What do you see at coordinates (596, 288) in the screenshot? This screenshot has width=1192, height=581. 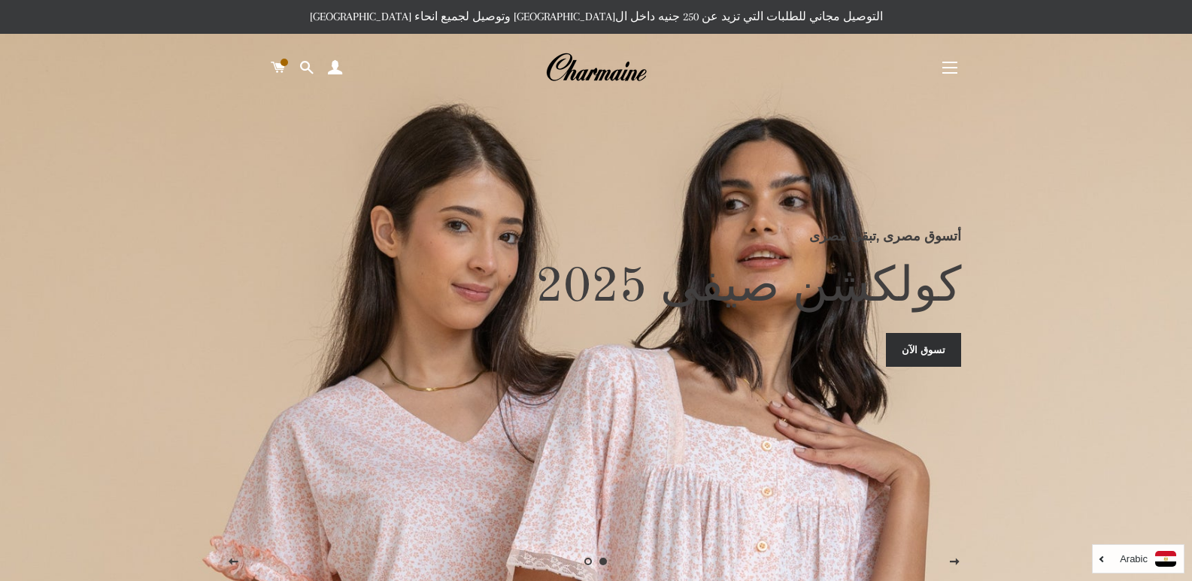 I see `h2: كولكشن صيفى 2025` at bounding box center [596, 288].